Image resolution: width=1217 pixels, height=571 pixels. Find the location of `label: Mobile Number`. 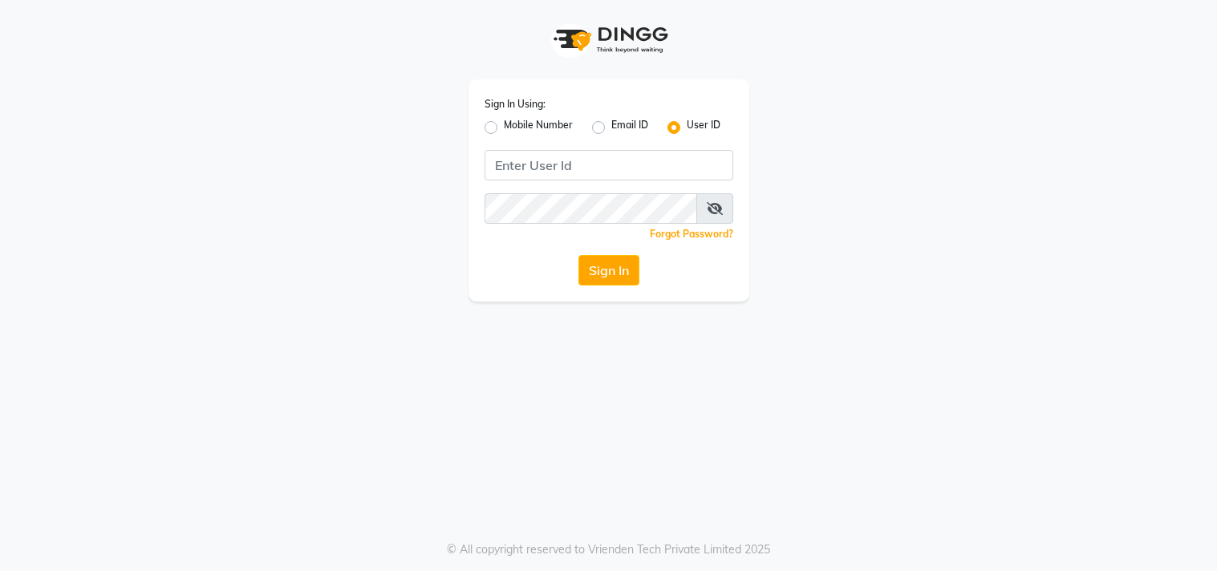

label: Mobile Number is located at coordinates (538, 128).